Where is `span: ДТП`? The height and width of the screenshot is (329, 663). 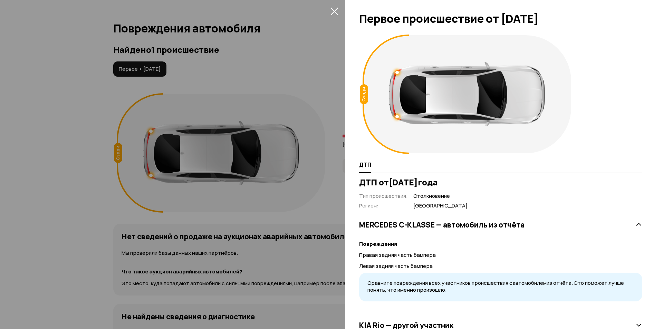 span: ДТП is located at coordinates (365, 165).